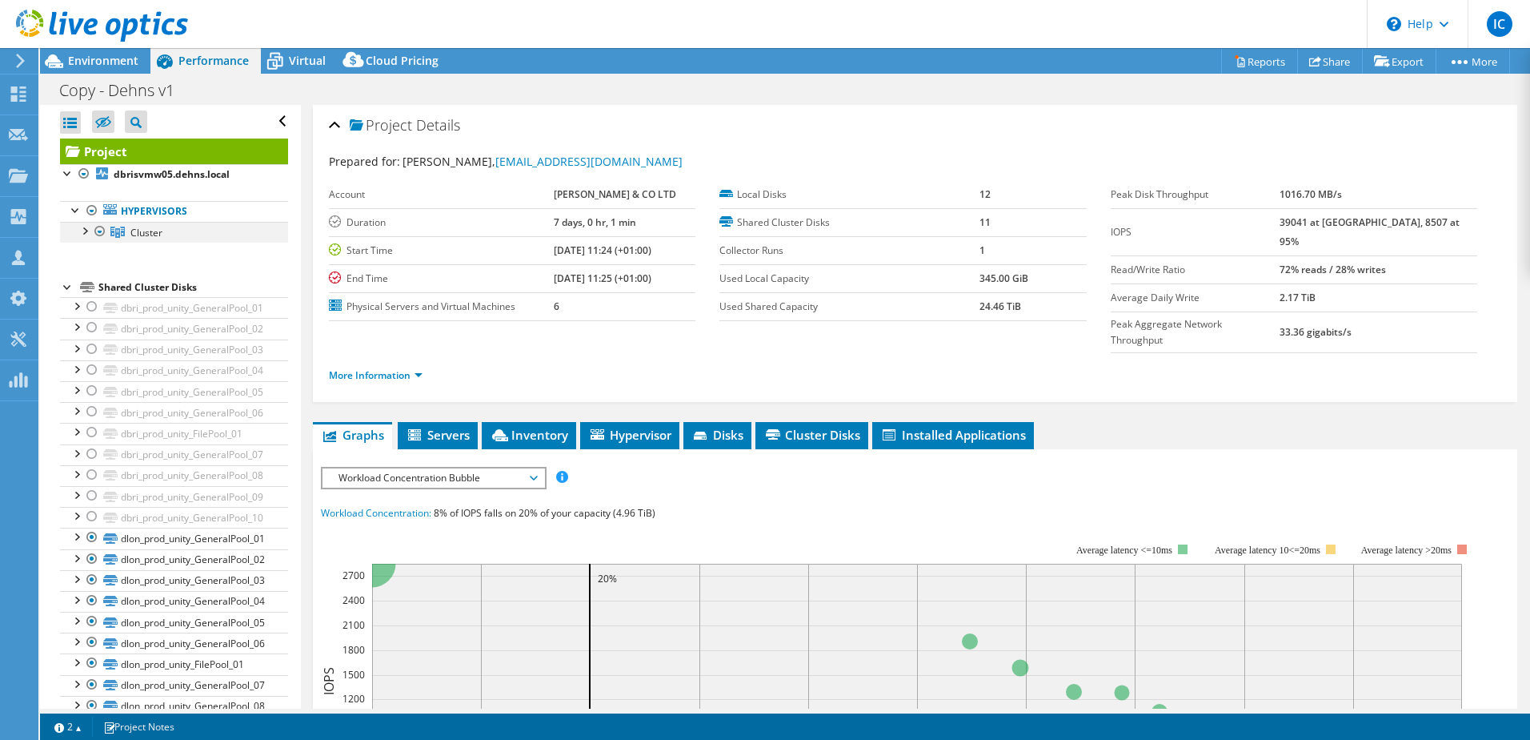  I want to click on span: Inventory, so click(529, 435).